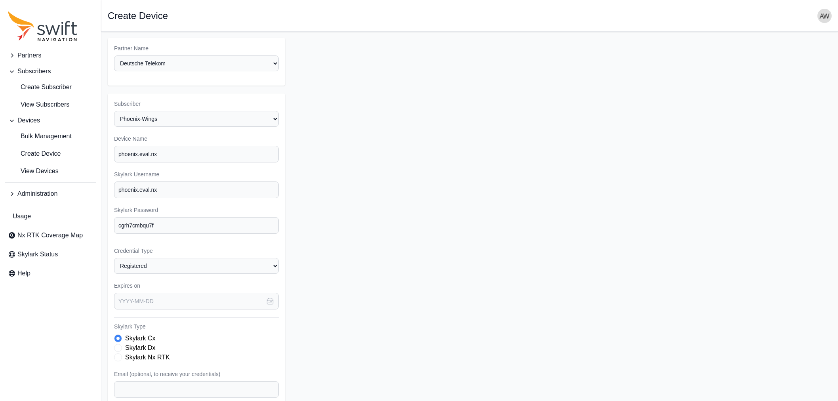  I want to click on a: View Subscribers, so click(50, 105).